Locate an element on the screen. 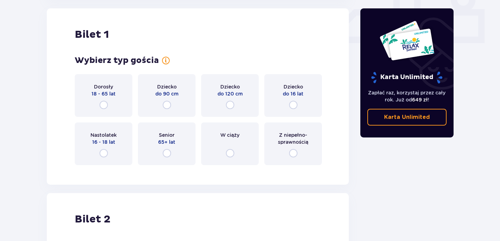 This screenshot has height=241, width=500. p: do 16 lat is located at coordinates (293, 94).